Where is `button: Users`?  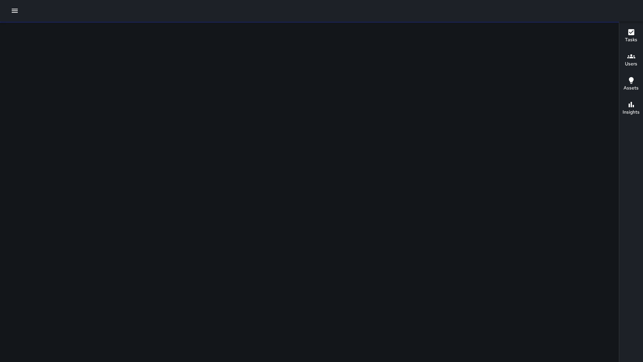 button: Users is located at coordinates (631, 60).